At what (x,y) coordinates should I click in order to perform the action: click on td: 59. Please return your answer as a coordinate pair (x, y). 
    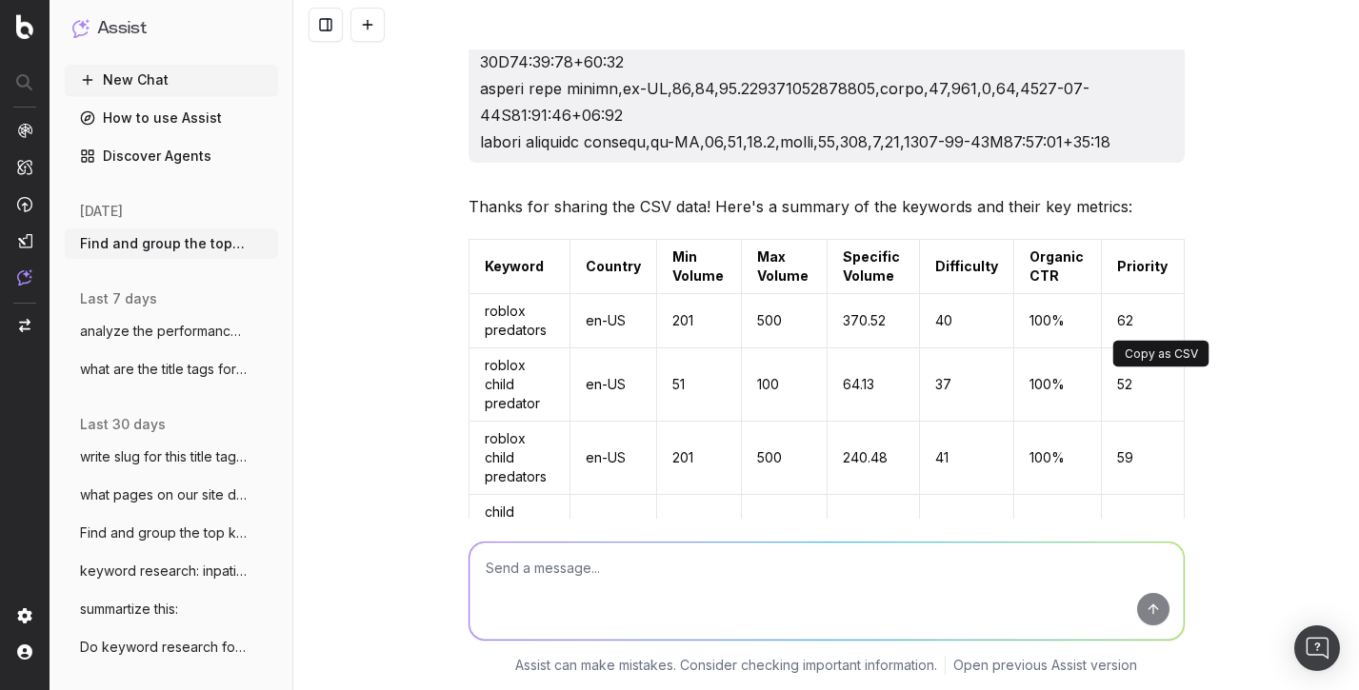
    Looking at the image, I should click on (1143, 457).